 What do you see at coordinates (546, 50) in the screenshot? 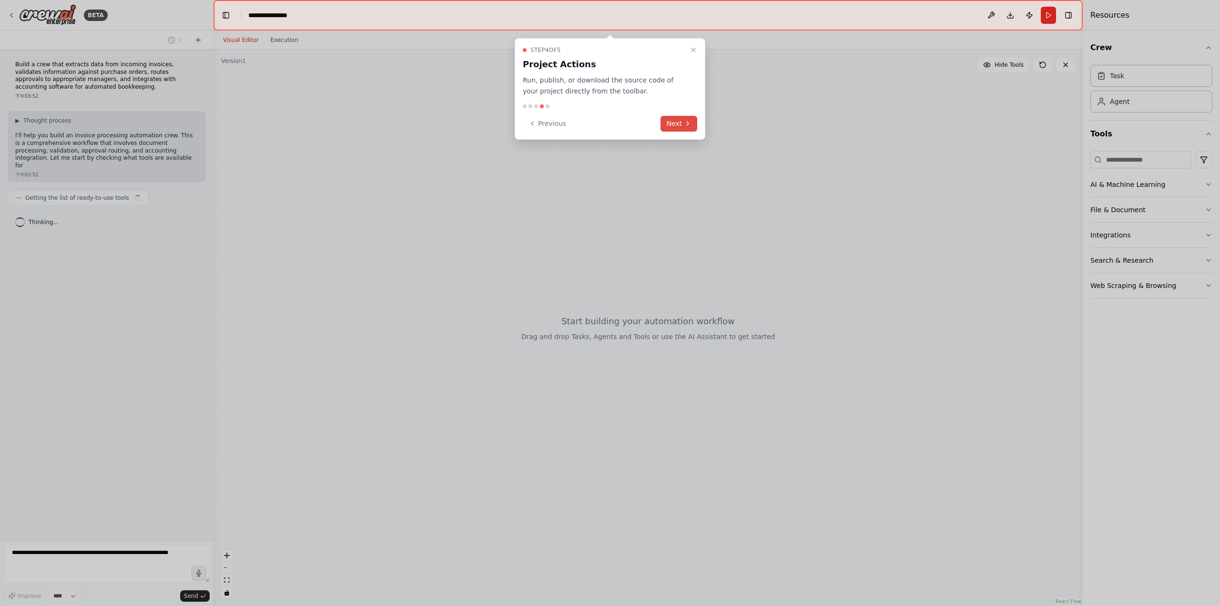
I see `span: Step 4 of 5` at bounding box center [546, 50].